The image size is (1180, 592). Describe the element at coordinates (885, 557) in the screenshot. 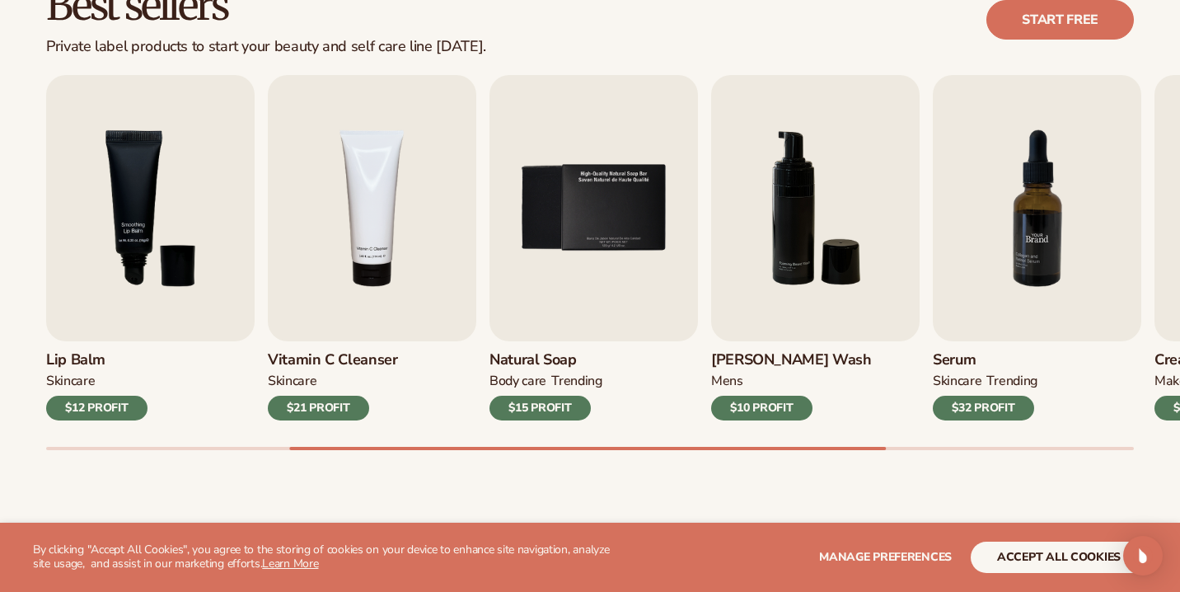

I see `button: Manage preferences` at that location.